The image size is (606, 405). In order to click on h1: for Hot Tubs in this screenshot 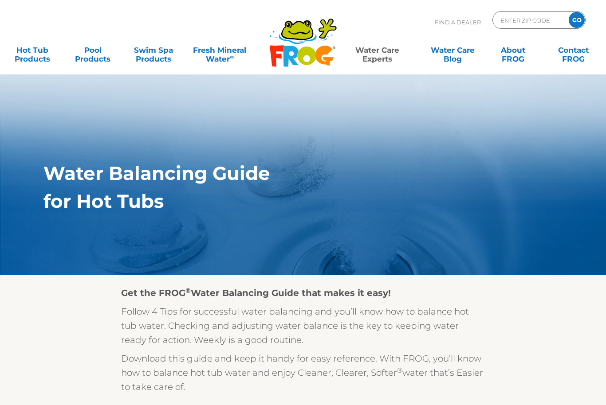, I will do `click(282, 201)`.